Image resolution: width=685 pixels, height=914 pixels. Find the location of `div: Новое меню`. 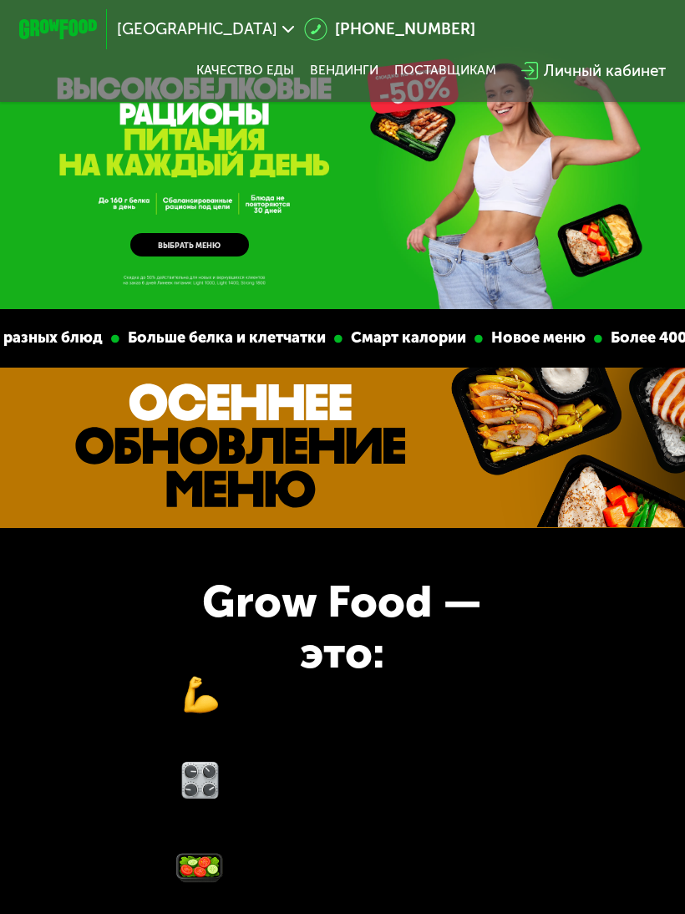

div: Новое меню is located at coordinates (533, 338).